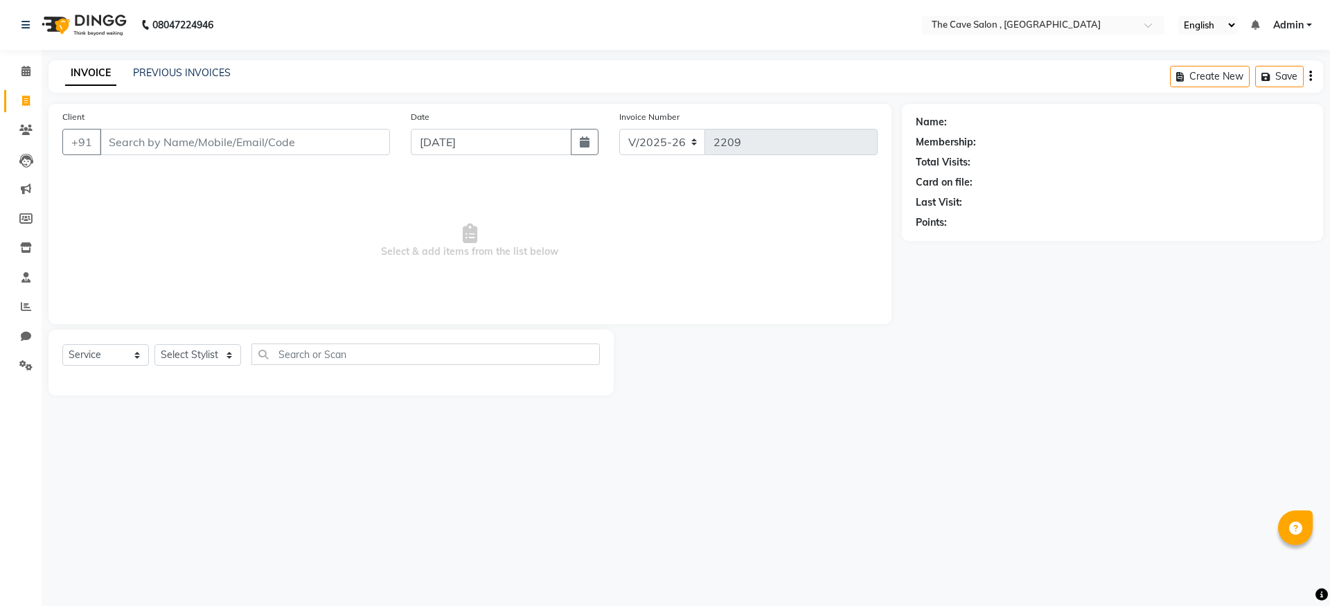 The width and height of the screenshot is (1330, 606). I want to click on img: logo, so click(82, 25).